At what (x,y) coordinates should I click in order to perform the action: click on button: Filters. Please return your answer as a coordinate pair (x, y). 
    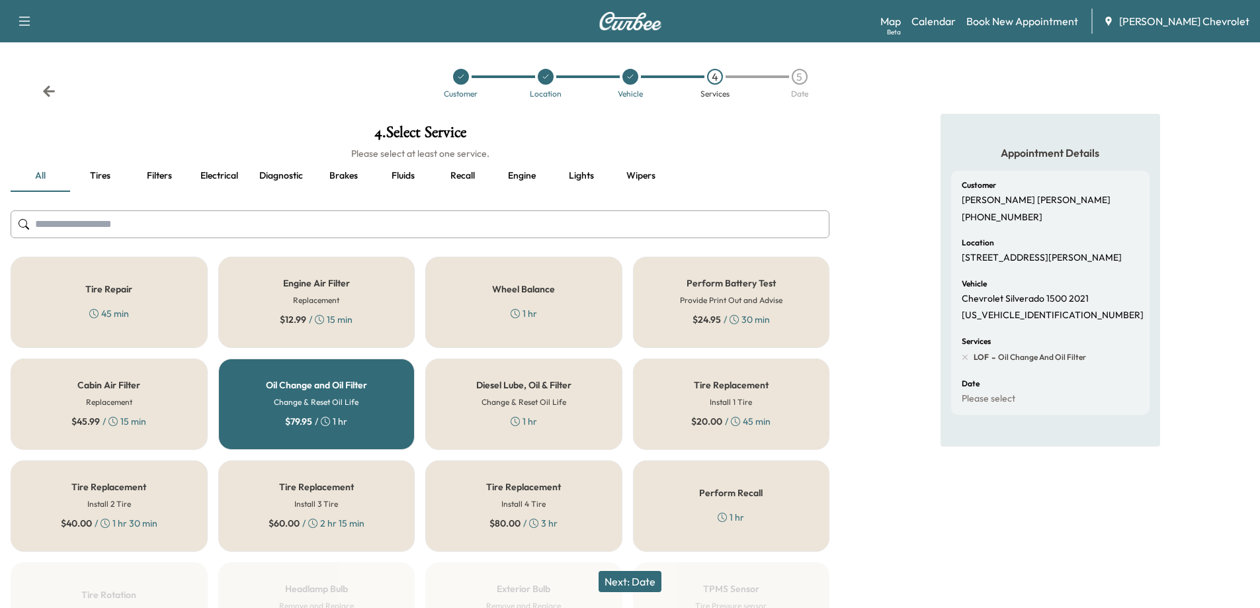
    Looking at the image, I should click on (159, 176).